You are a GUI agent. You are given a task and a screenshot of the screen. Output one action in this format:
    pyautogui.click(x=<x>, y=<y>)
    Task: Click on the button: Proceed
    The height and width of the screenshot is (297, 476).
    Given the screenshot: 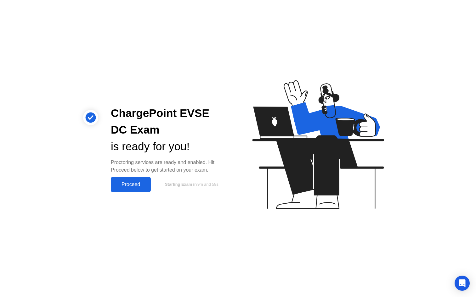 What is the action you would take?
    pyautogui.click(x=131, y=185)
    